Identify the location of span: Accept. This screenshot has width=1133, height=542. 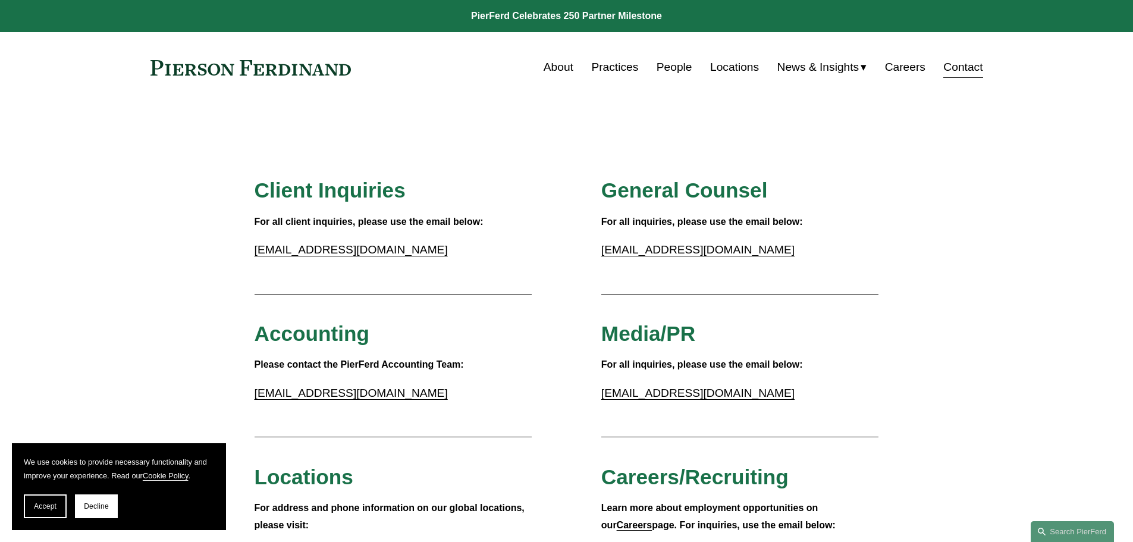
(45, 506).